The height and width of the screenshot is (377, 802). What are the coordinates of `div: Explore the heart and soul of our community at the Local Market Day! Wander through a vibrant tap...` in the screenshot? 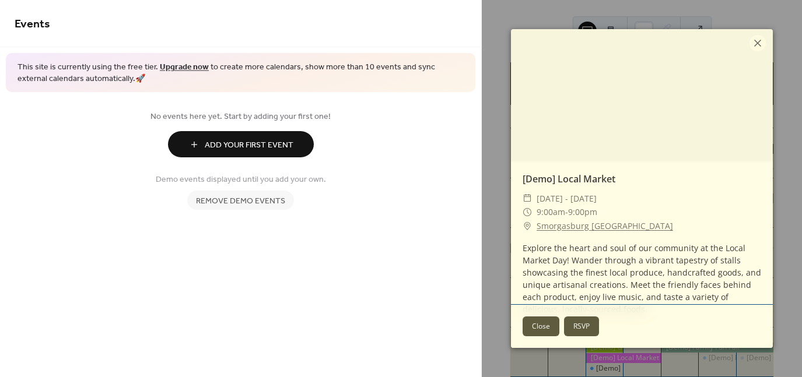 It's located at (641, 279).